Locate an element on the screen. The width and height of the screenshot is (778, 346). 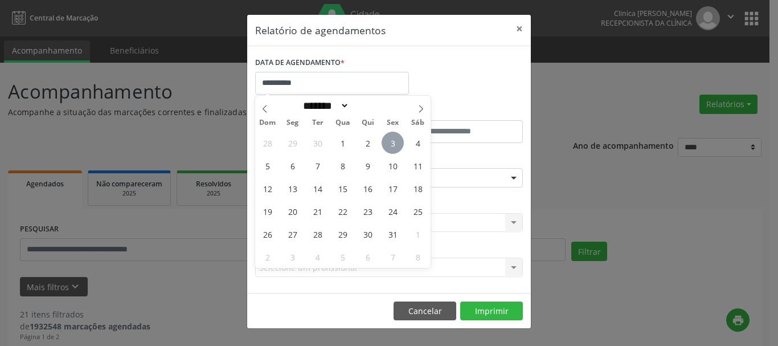
span: Outubro 20, 2025 is located at coordinates (292, 211).